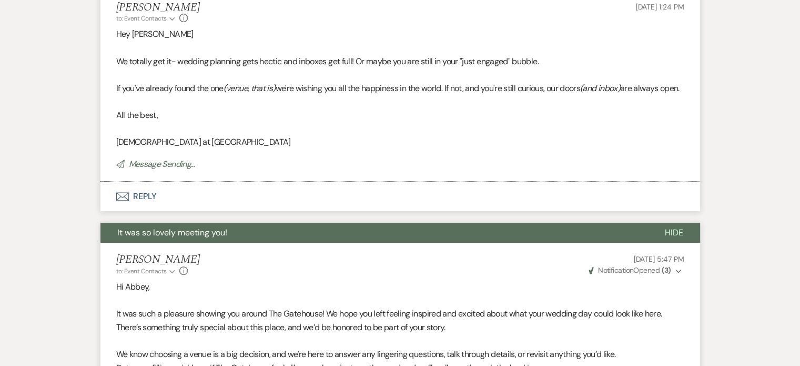 Image resolution: width=800 pixels, height=366 pixels. Describe the element at coordinates (400, 354) in the screenshot. I see `p: We know choosing a venue is a big decision, and we're here to answer any lingering questions, tal...` at that location.